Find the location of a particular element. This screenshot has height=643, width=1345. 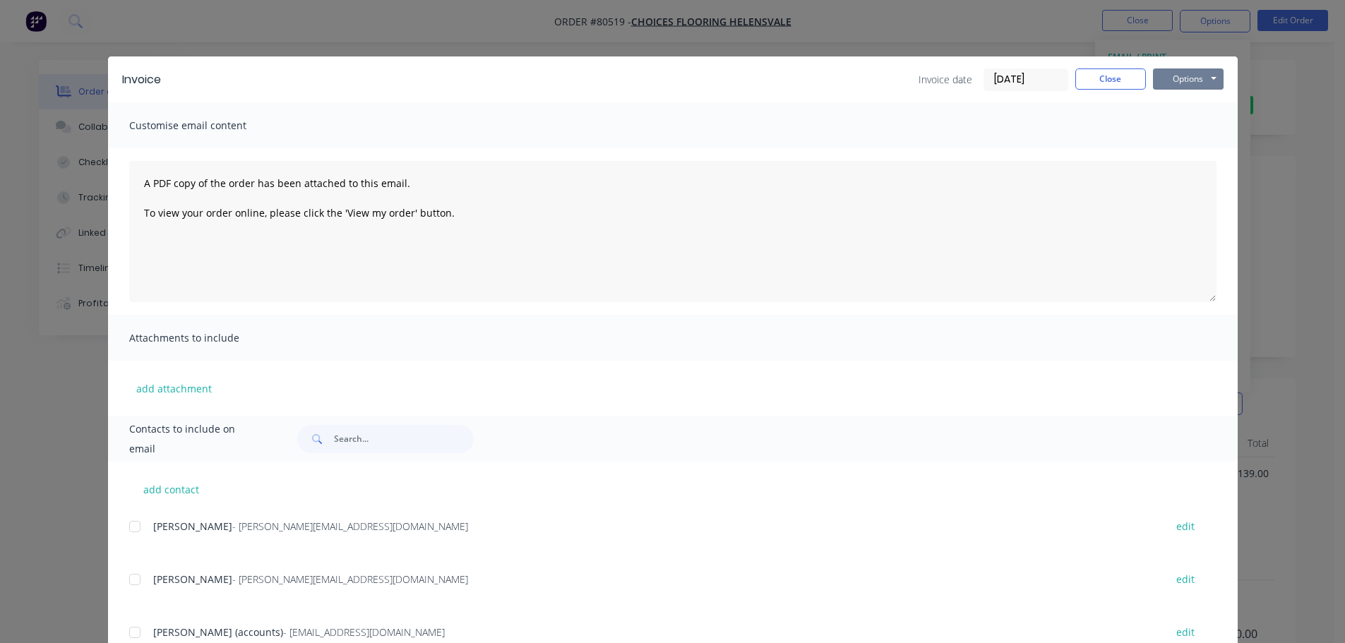

button: Close is located at coordinates (1110, 79).